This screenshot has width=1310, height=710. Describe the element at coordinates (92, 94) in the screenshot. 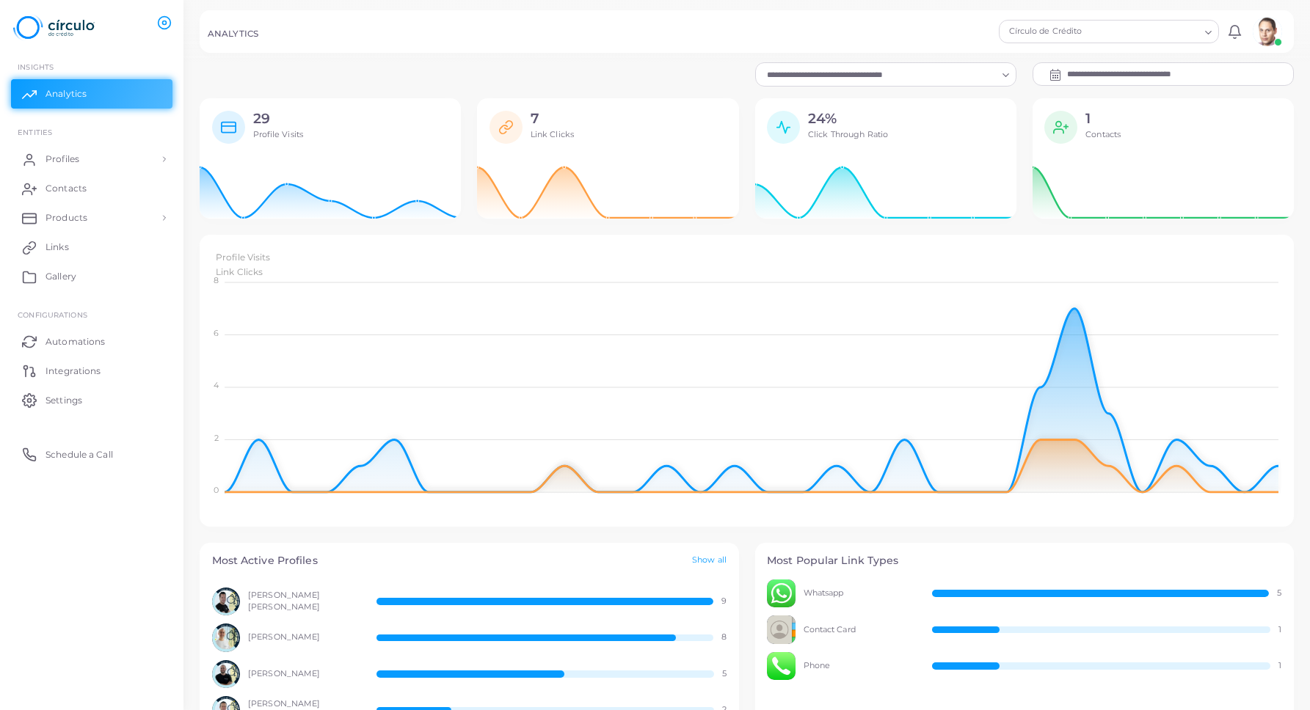

I see `a: Analytics` at that location.